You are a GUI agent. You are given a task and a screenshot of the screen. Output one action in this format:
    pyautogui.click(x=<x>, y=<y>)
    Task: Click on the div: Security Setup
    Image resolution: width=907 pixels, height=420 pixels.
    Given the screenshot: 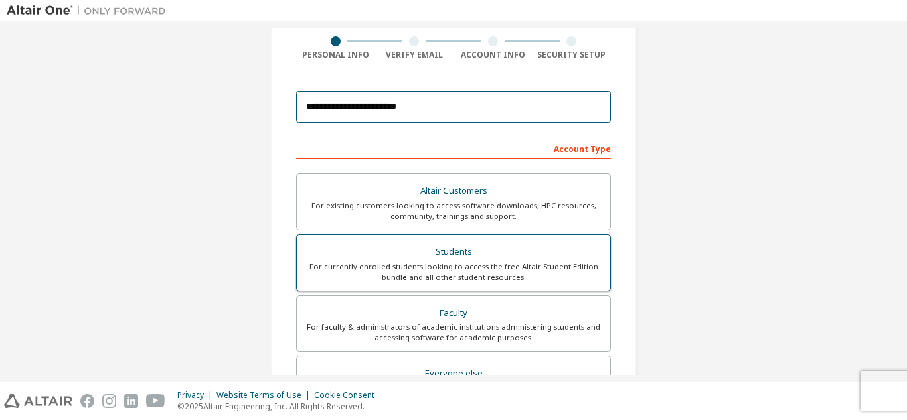 What is the action you would take?
    pyautogui.click(x=572, y=55)
    